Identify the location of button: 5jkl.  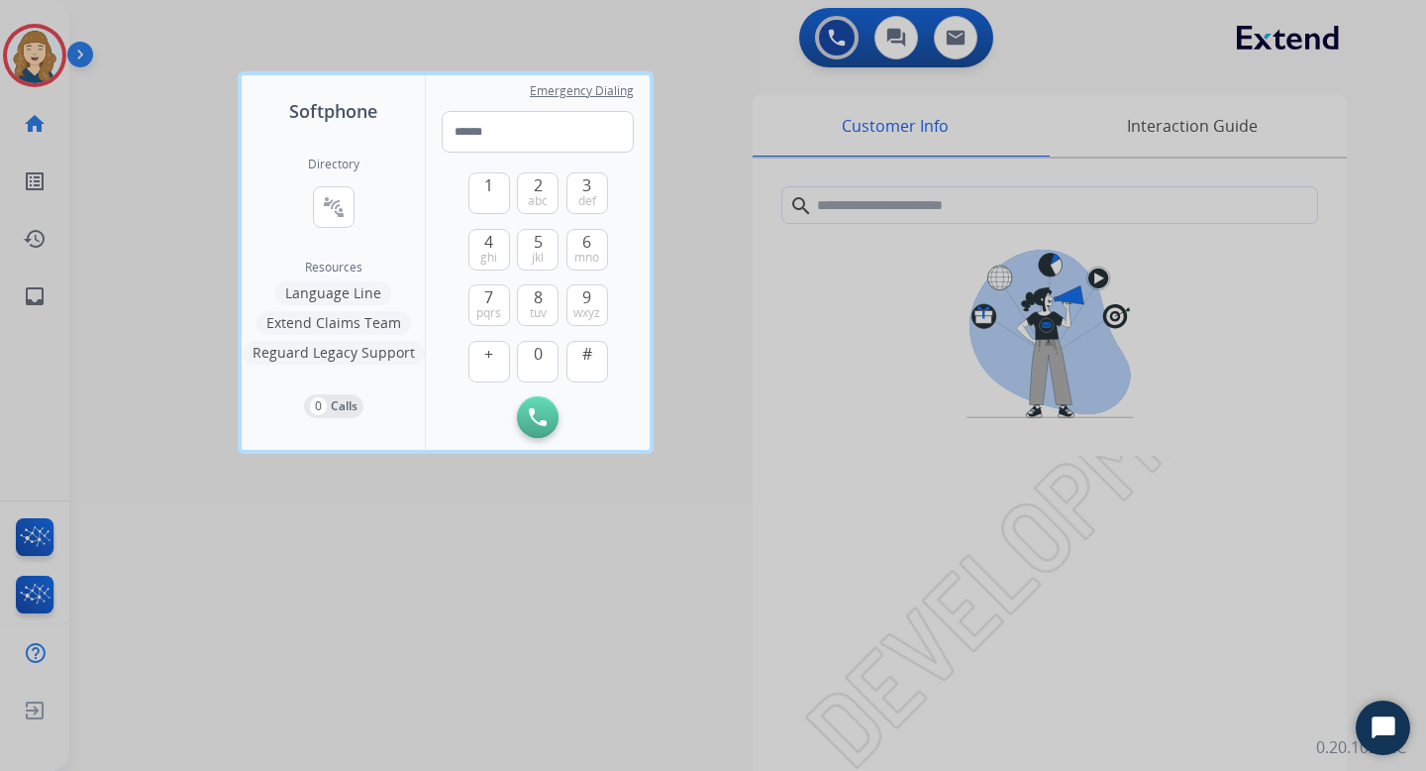
(538, 250).